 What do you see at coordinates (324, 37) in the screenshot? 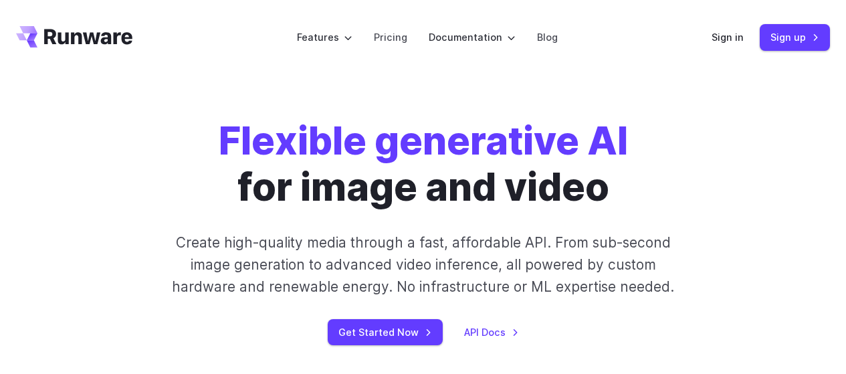
I see `label: Features` at bounding box center [324, 37].